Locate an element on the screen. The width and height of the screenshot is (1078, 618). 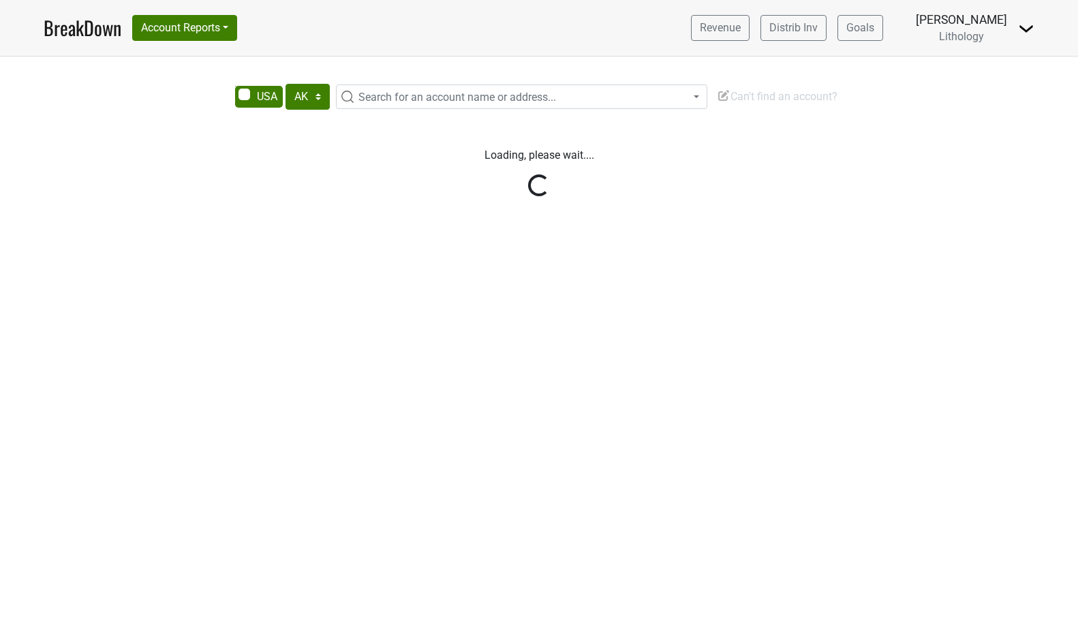
a: Goals is located at coordinates (860, 28).